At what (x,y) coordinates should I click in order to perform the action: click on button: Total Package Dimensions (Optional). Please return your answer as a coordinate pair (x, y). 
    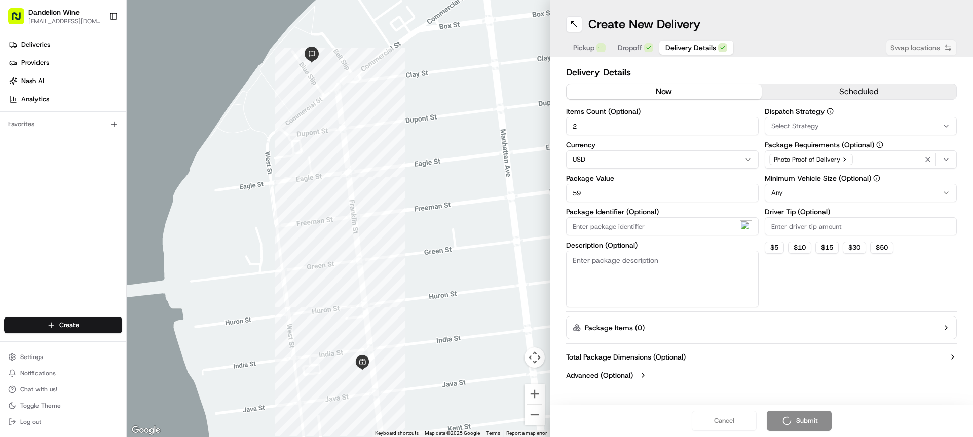
    Looking at the image, I should click on (761, 357).